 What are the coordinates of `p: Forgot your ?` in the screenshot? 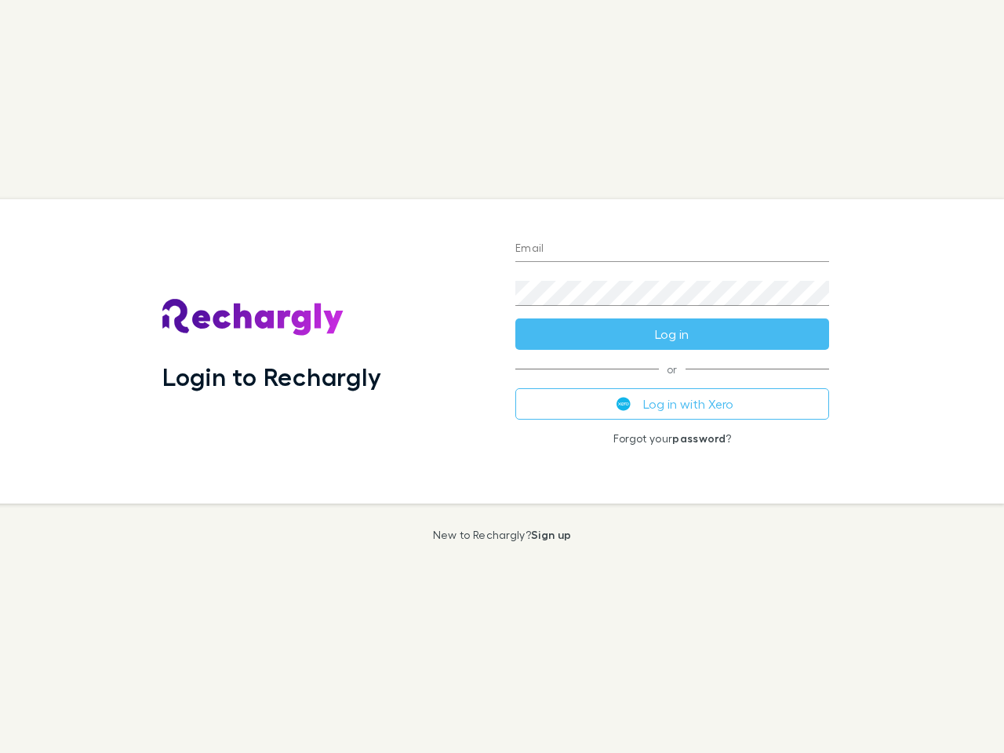 It's located at (672, 438).